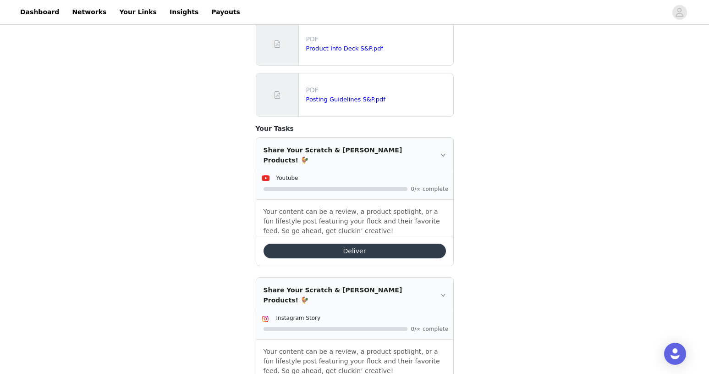  What do you see at coordinates (287, 178) in the screenshot?
I see `span: Youtube` at bounding box center [287, 178].